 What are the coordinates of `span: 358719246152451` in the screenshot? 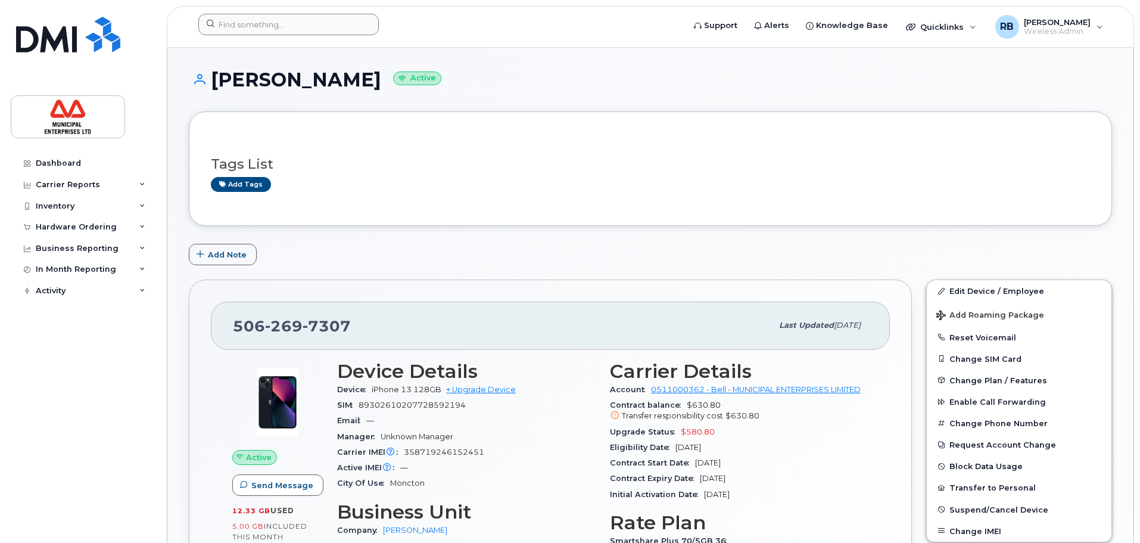 It's located at (444, 451).